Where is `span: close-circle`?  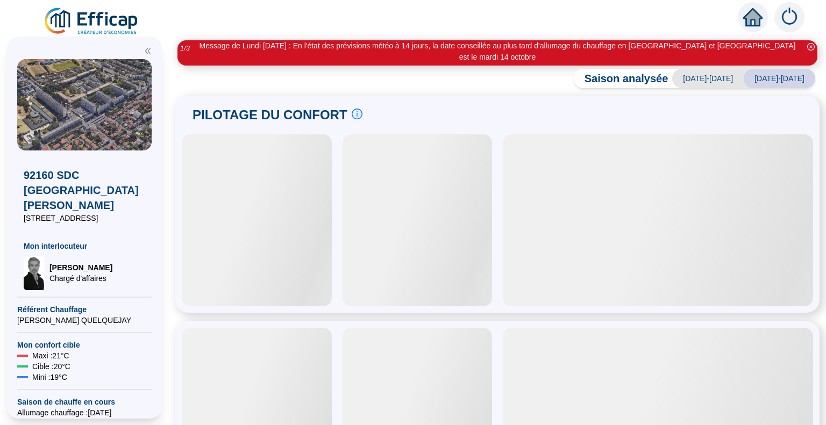 span: close-circle is located at coordinates (811, 47).